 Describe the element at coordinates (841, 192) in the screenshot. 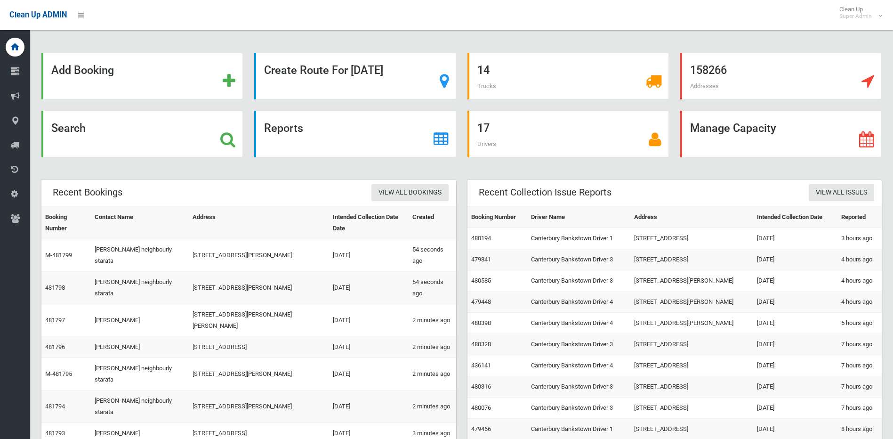

I see `a: View All Issues` at that location.